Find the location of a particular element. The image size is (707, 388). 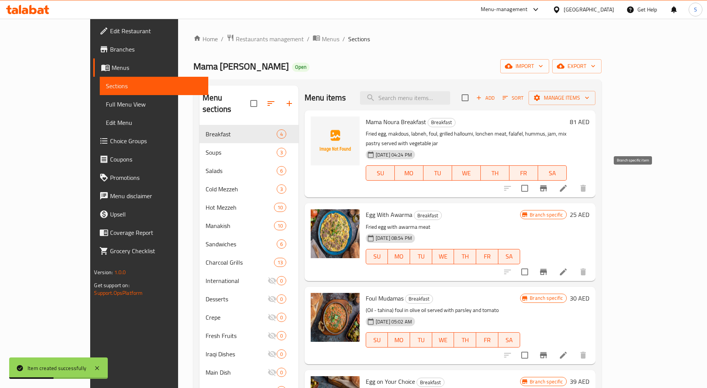

a: Choice Groups is located at coordinates (151, 141).